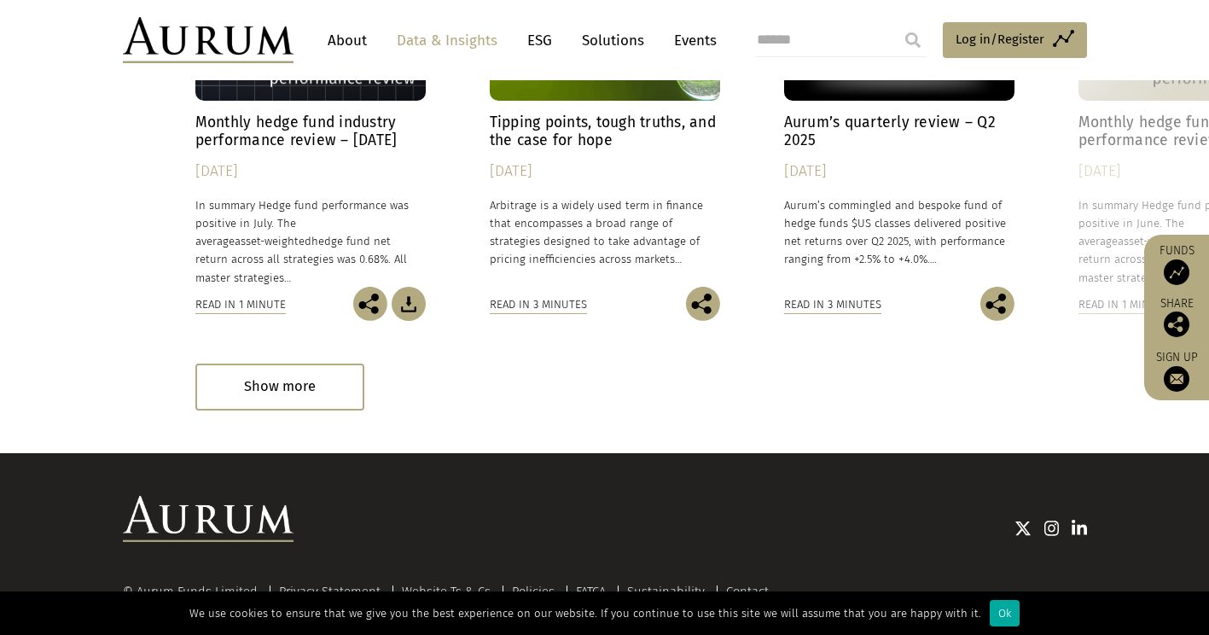 The height and width of the screenshot is (635, 1209). Describe the element at coordinates (194, 591) in the screenshot. I see `div: © Aurum Funds Limited` at that location.